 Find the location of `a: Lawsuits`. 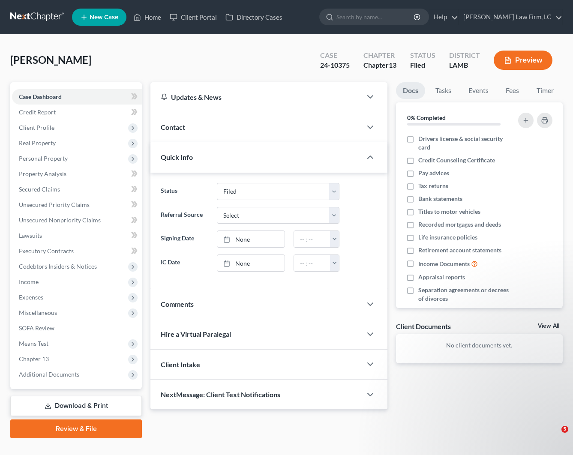

a: Lawsuits is located at coordinates (77, 236).